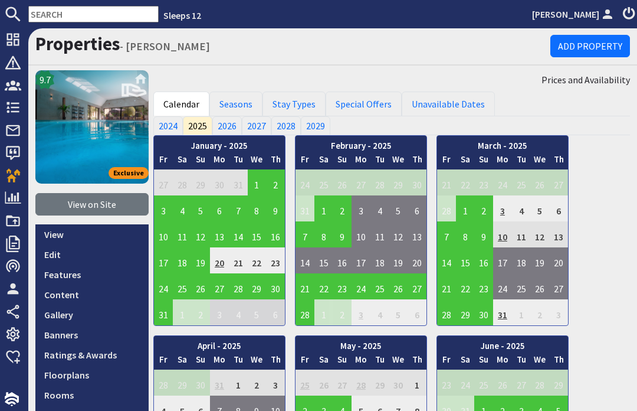 Image resolution: width=637 pixels, height=411 pixels. Describe the element at coordinates (559, 260) in the screenshot. I see `td: 20` at that location.